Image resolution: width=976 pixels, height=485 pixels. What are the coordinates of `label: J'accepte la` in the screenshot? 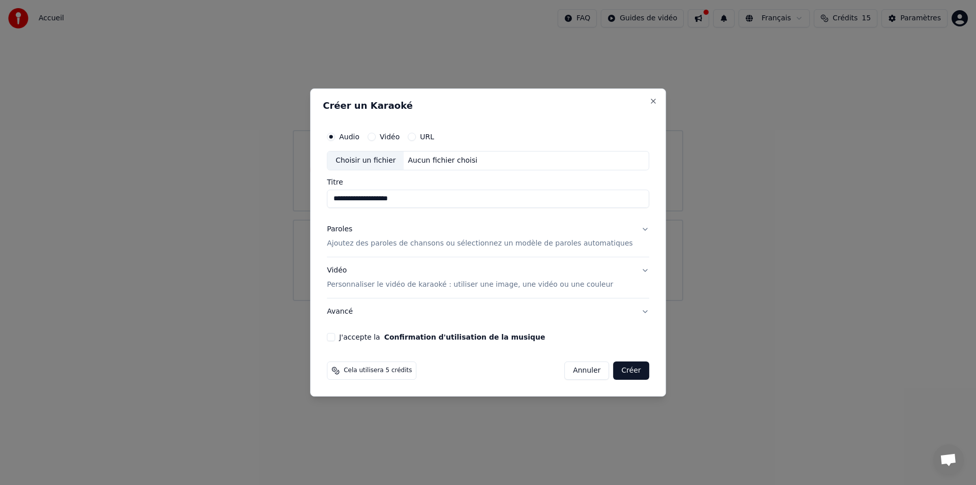 It's located at (442, 337).